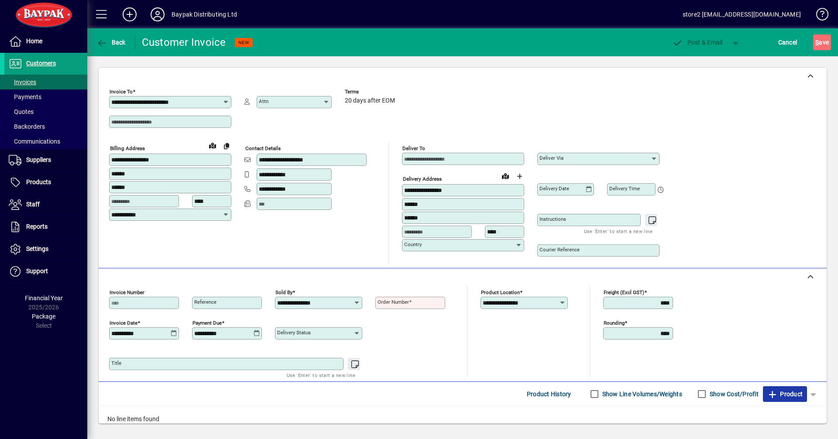  I want to click on span: ost & Email, so click(697, 42).